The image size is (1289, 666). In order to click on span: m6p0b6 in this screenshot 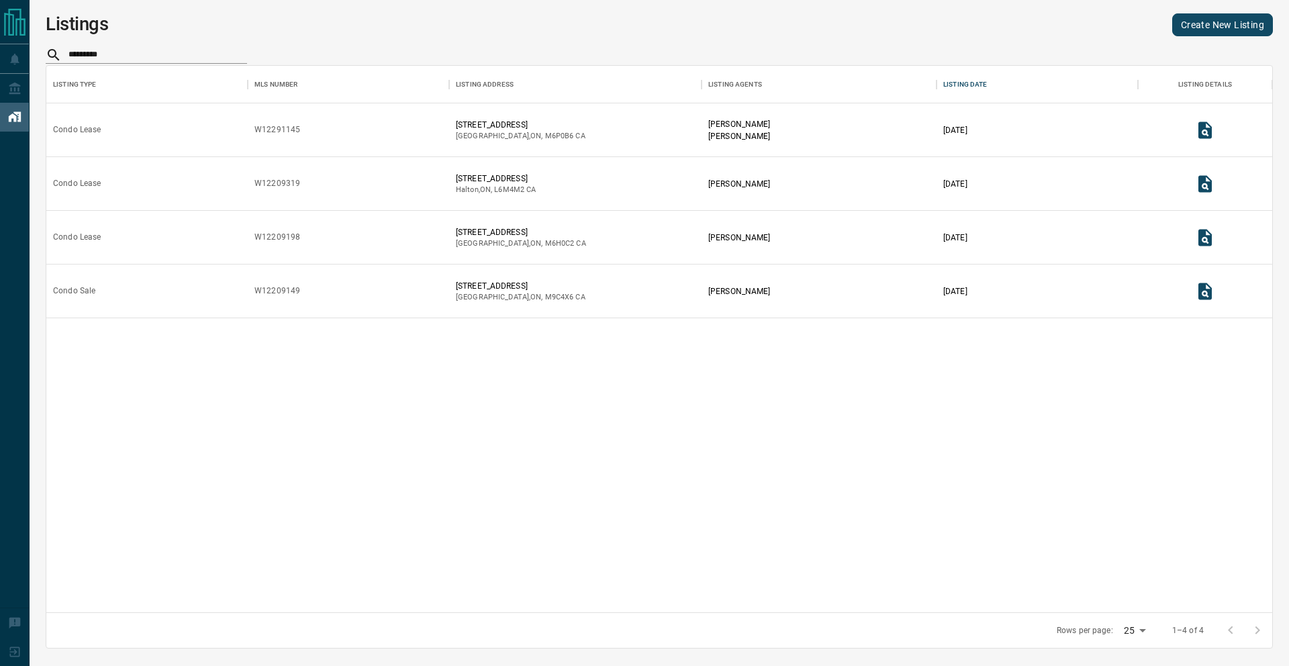, I will do `click(559, 136)`.